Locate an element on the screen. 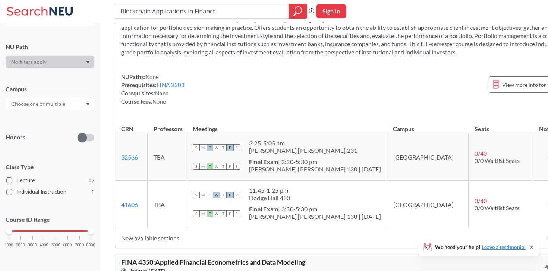 Image resolution: width=548 pixels, height=271 pixels. span: 1 is located at coordinates (93, 192).